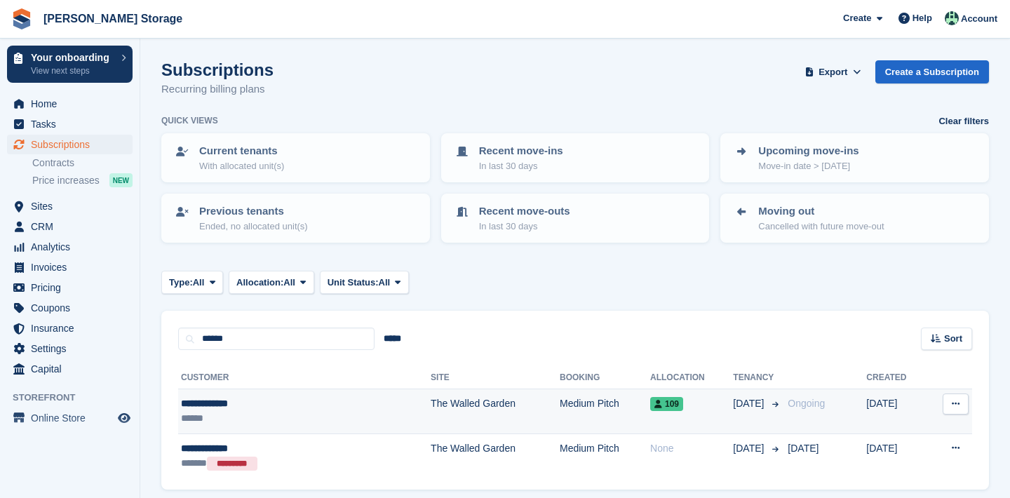 This screenshot has height=498, width=1010. Describe the element at coordinates (575, 158) in the screenshot. I see `a: Recent move-ins In last 30 days` at that location.